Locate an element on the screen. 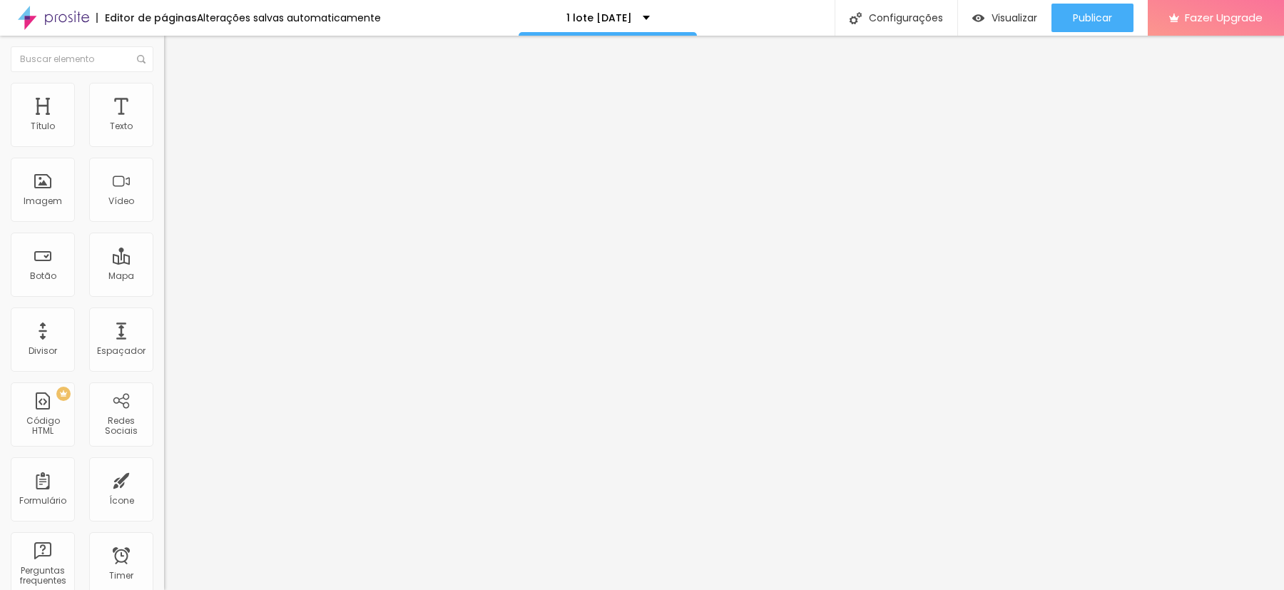 This screenshot has height=590, width=1284. span: Visualizar is located at coordinates (1014, 18).